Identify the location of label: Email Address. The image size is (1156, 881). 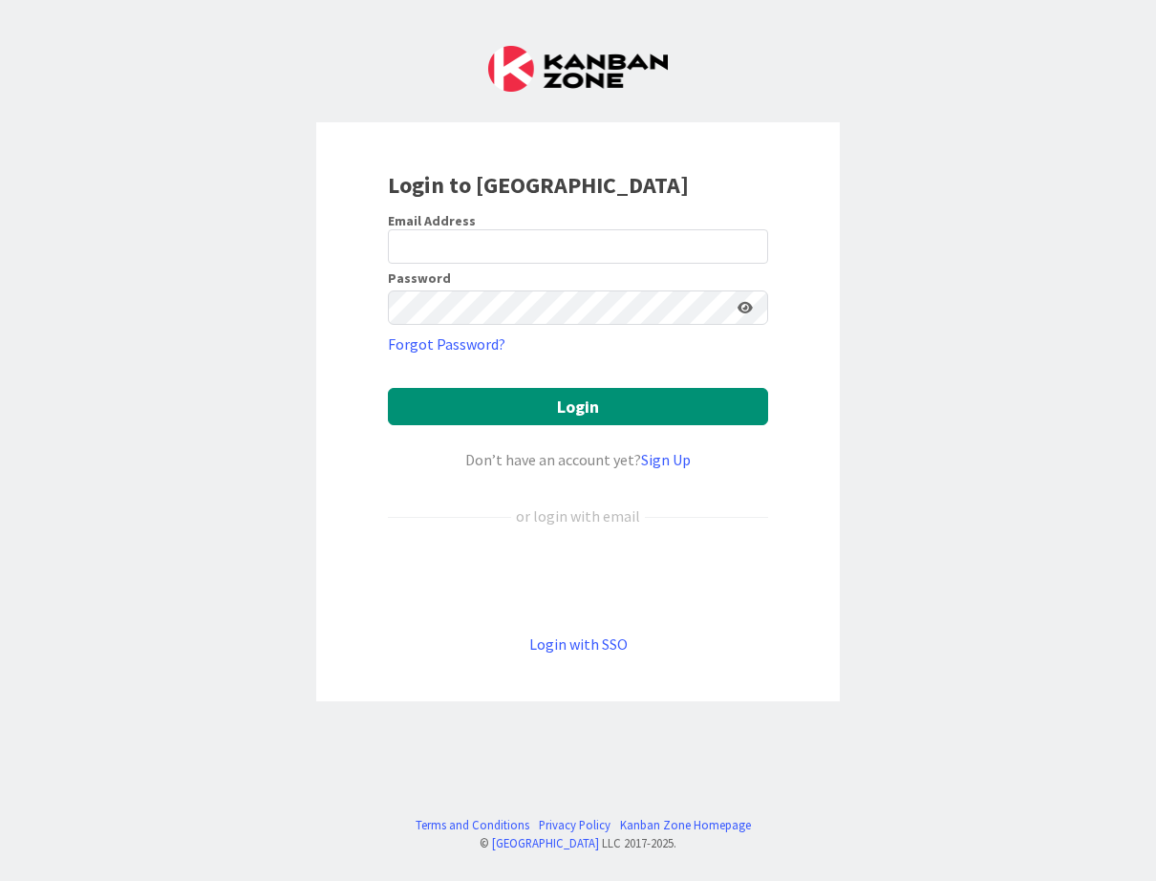
(432, 221).